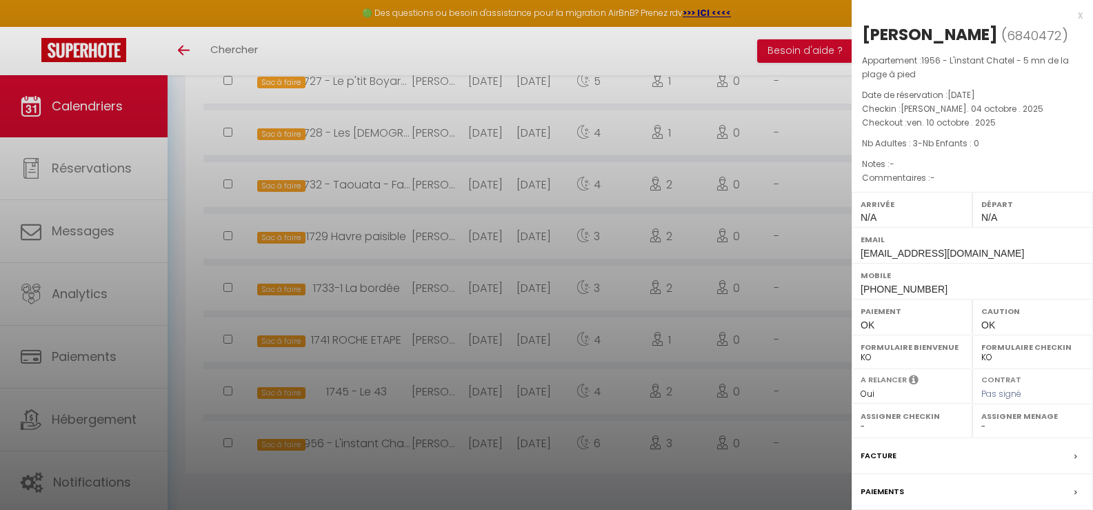 The height and width of the screenshot is (510, 1093). I want to click on label: Mobile, so click(973, 275).